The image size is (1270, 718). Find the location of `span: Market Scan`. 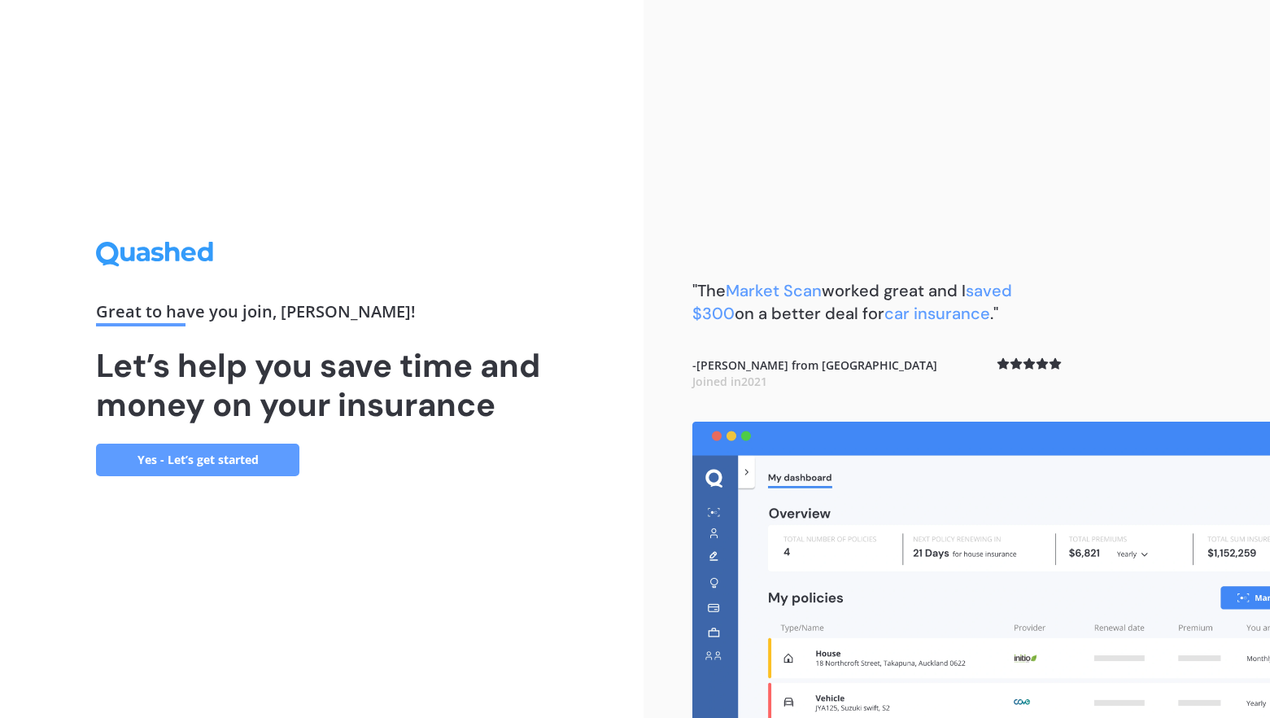

span: Market Scan is located at coordinates (774, 290).